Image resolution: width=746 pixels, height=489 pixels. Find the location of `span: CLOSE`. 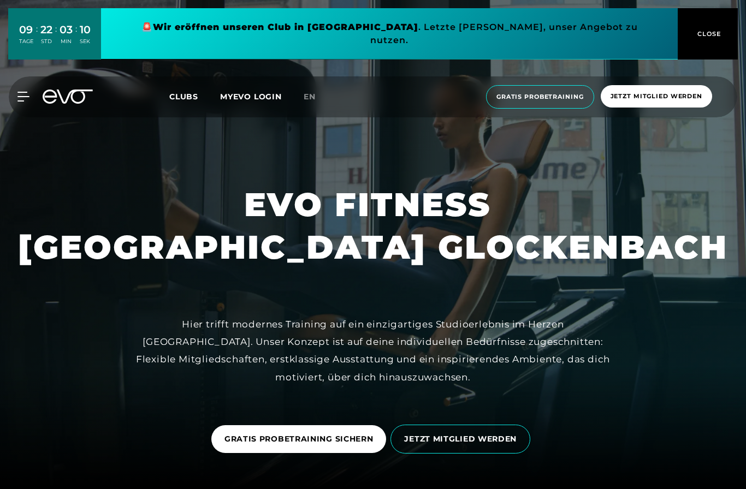

span: CLOSE is located at coordinates (708, 34).